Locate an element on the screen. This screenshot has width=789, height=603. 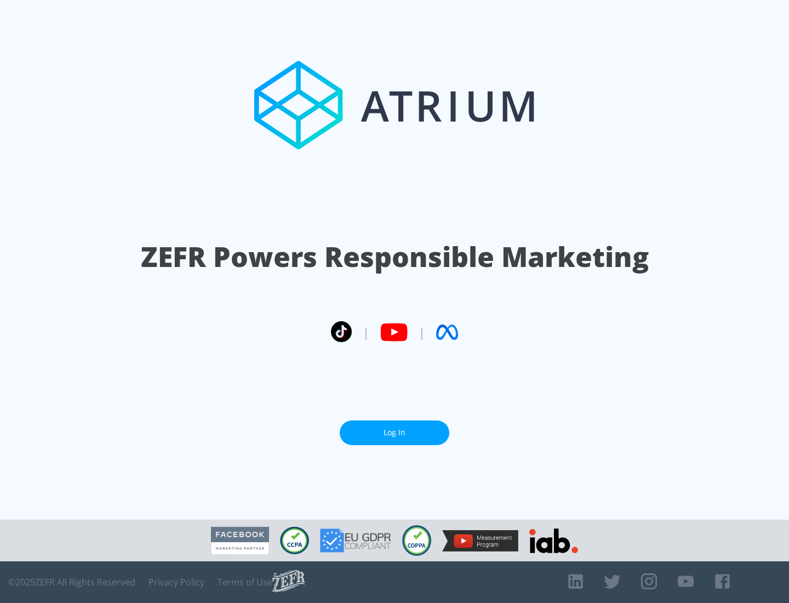
span: © 2025 ZEFR All Rights Reserved is located at coordinates (72, 582).